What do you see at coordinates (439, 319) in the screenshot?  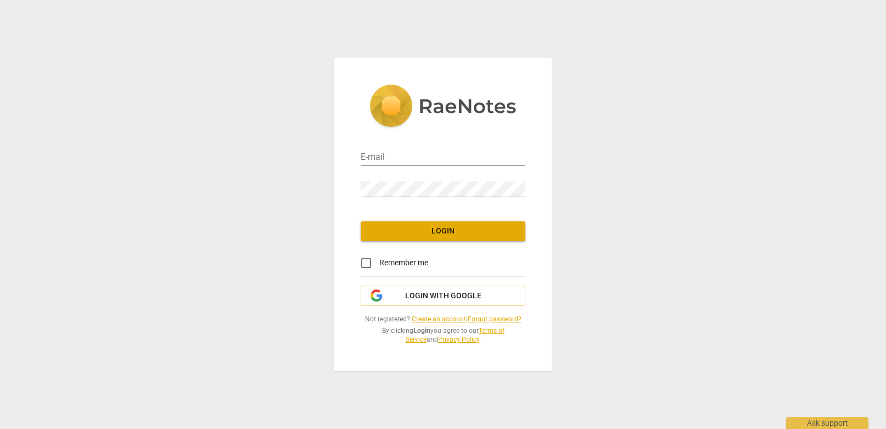 I see `a: Create an account` at bounding box center [439, 319].